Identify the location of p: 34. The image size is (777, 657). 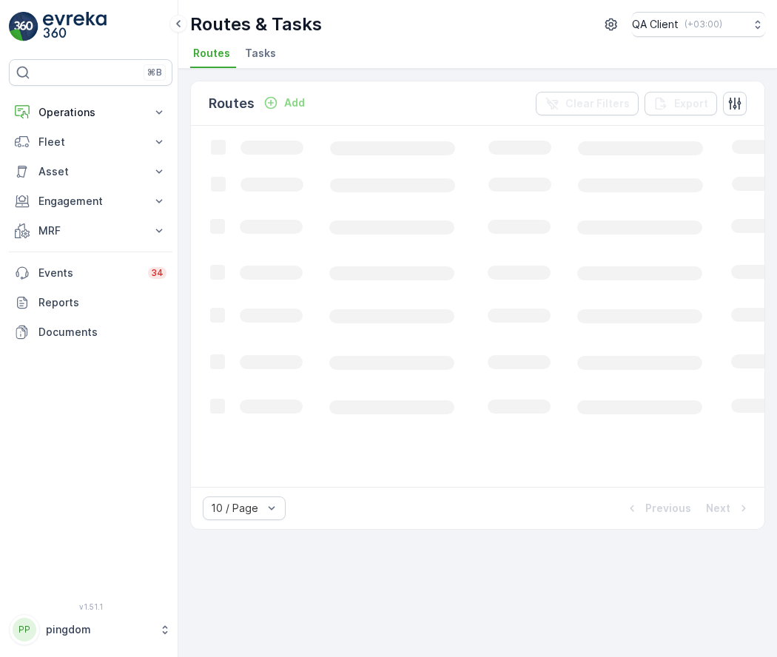
(157, 273).